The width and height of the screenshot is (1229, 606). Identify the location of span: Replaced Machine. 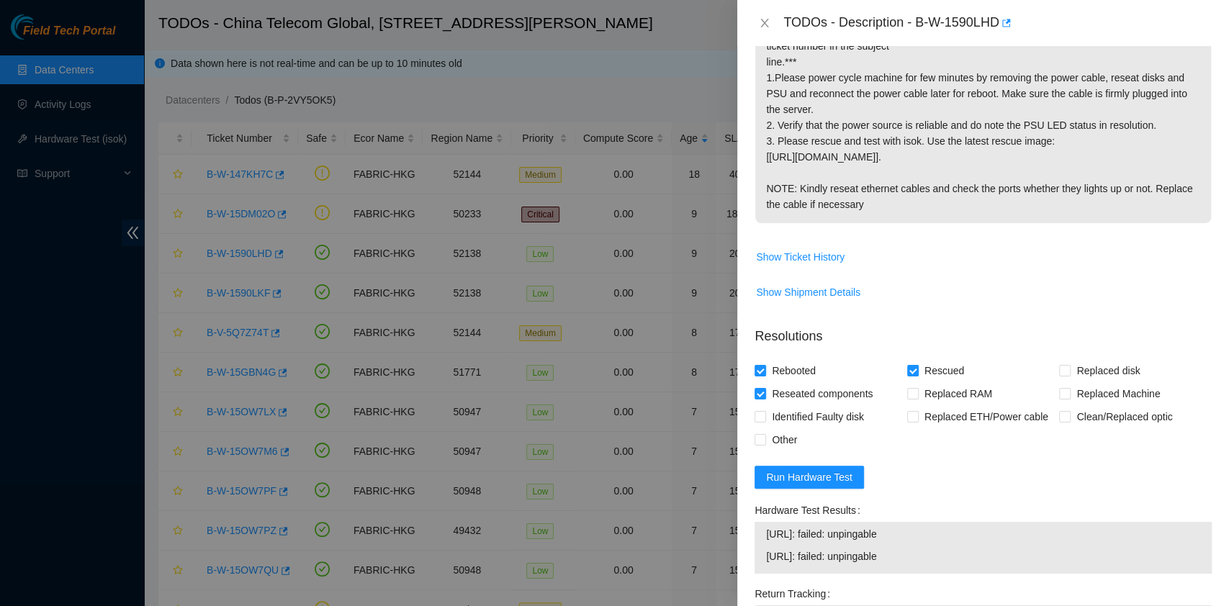
(1118, 394).